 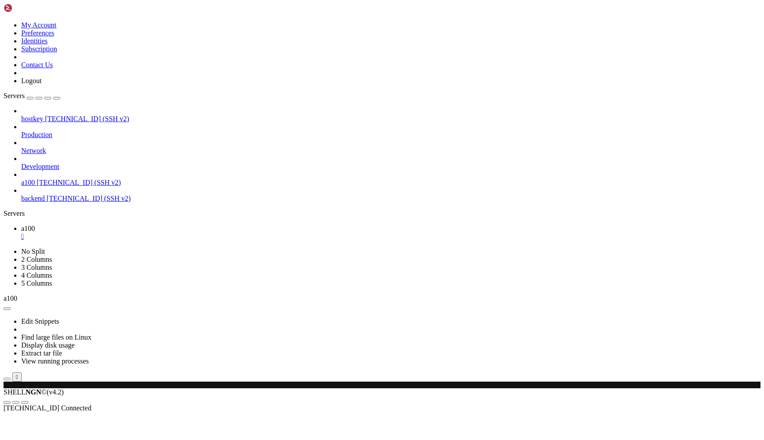 What do you see at coordinates (37, 134) in the screenshot?
I see `span: Production` at bounding box center [37, 134].